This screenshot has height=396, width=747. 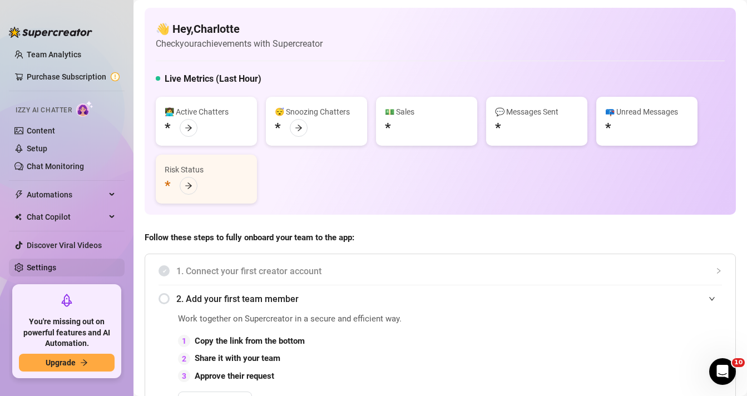 I want to click on span: Upgrade, so click(x=61, y=362).